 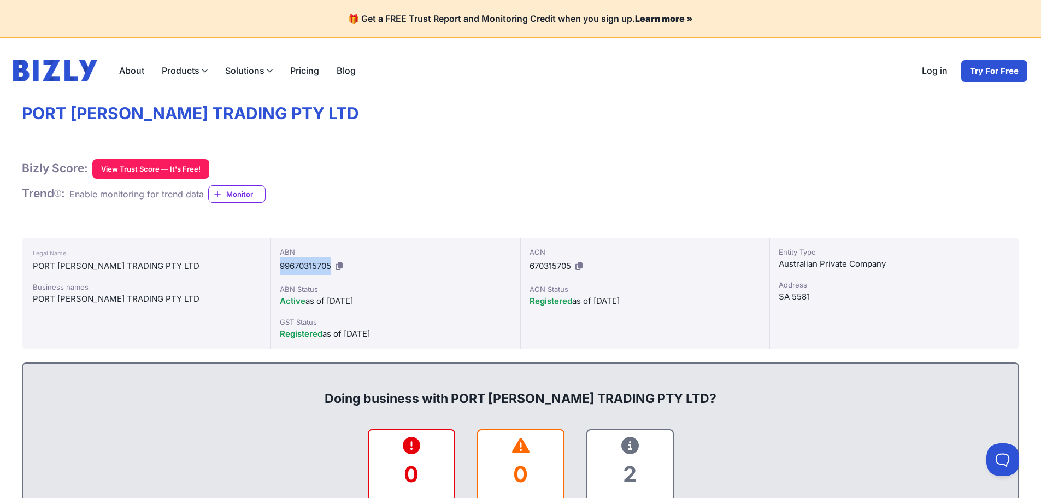 What do you see at coordinates (395, 289) in the screenshot?
I see `div: ABN Status` at bounding box center [395, 289].